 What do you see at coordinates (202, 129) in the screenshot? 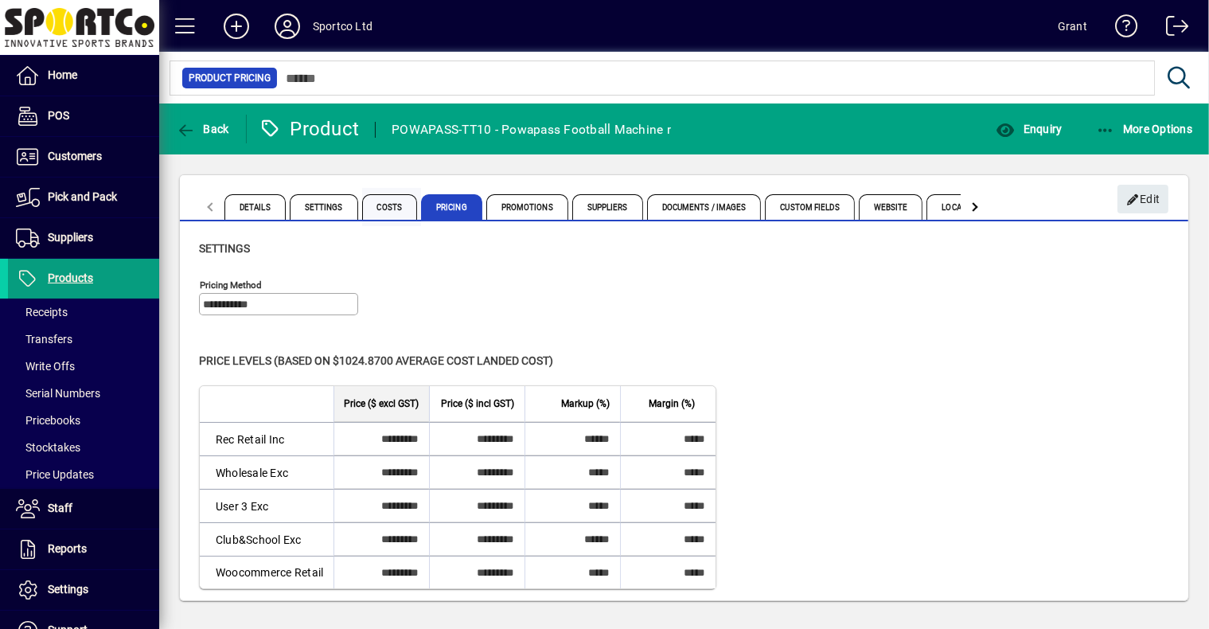
I see `button: Back` at bounding box center [202, 129].